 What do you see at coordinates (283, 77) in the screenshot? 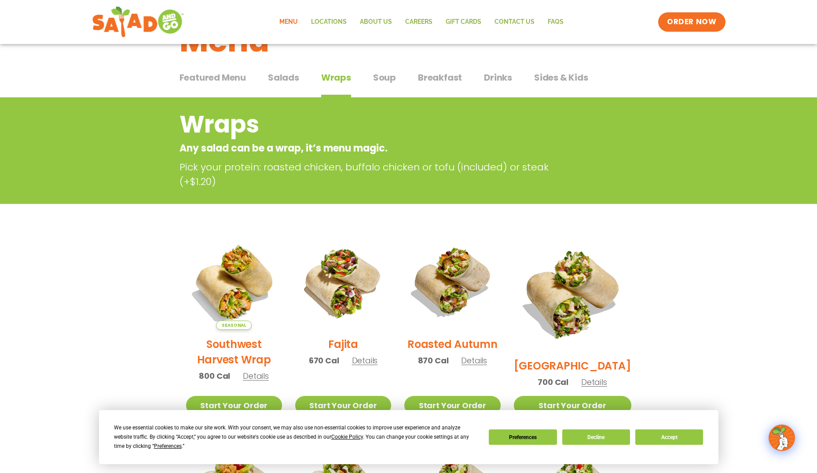
I see `span: Salads` at bounding box center [283, 77].